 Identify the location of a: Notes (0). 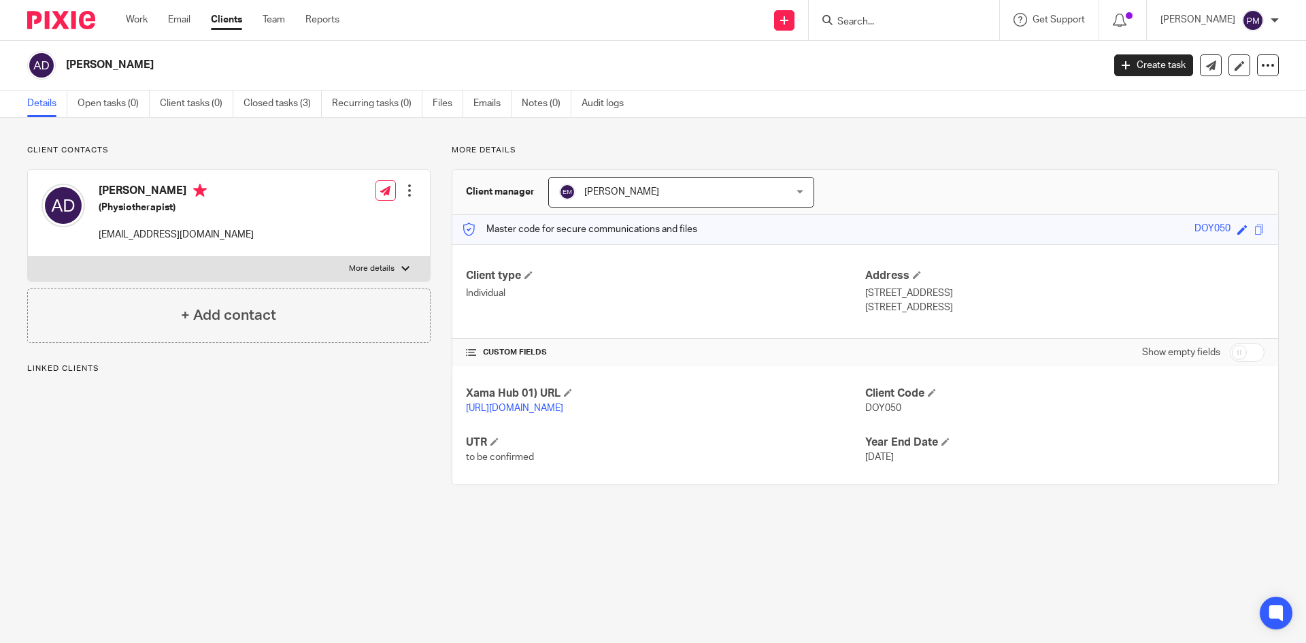
(546, 103).